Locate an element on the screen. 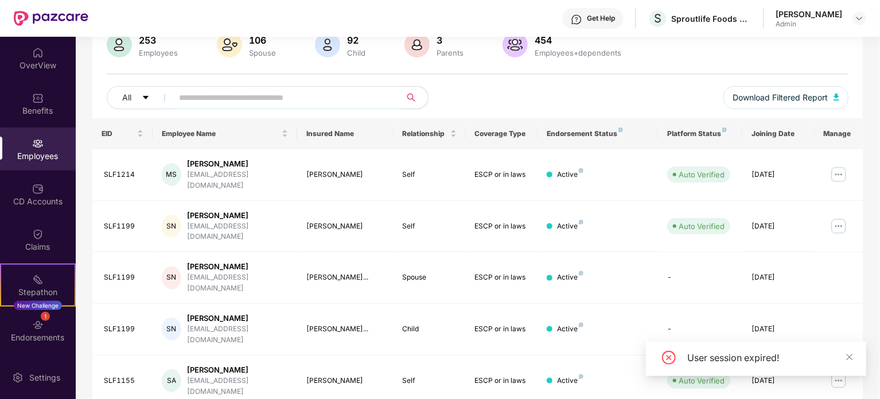  span: search is located at coordinates (411, 98).